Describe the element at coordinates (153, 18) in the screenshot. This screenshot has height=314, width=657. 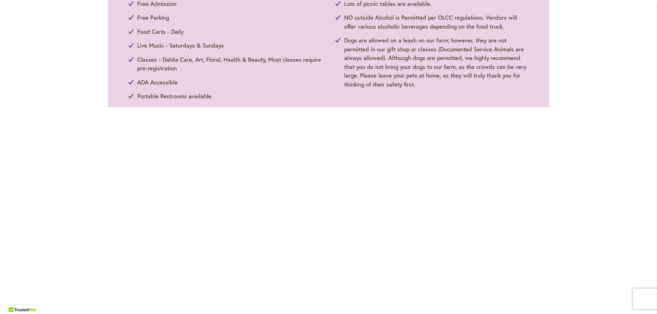
I see `span: Free Parking` at that location.